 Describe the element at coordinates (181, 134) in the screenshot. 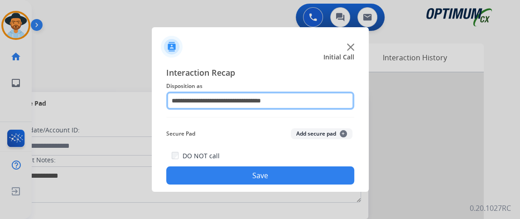

I see `span: Secure Pad` at that location.